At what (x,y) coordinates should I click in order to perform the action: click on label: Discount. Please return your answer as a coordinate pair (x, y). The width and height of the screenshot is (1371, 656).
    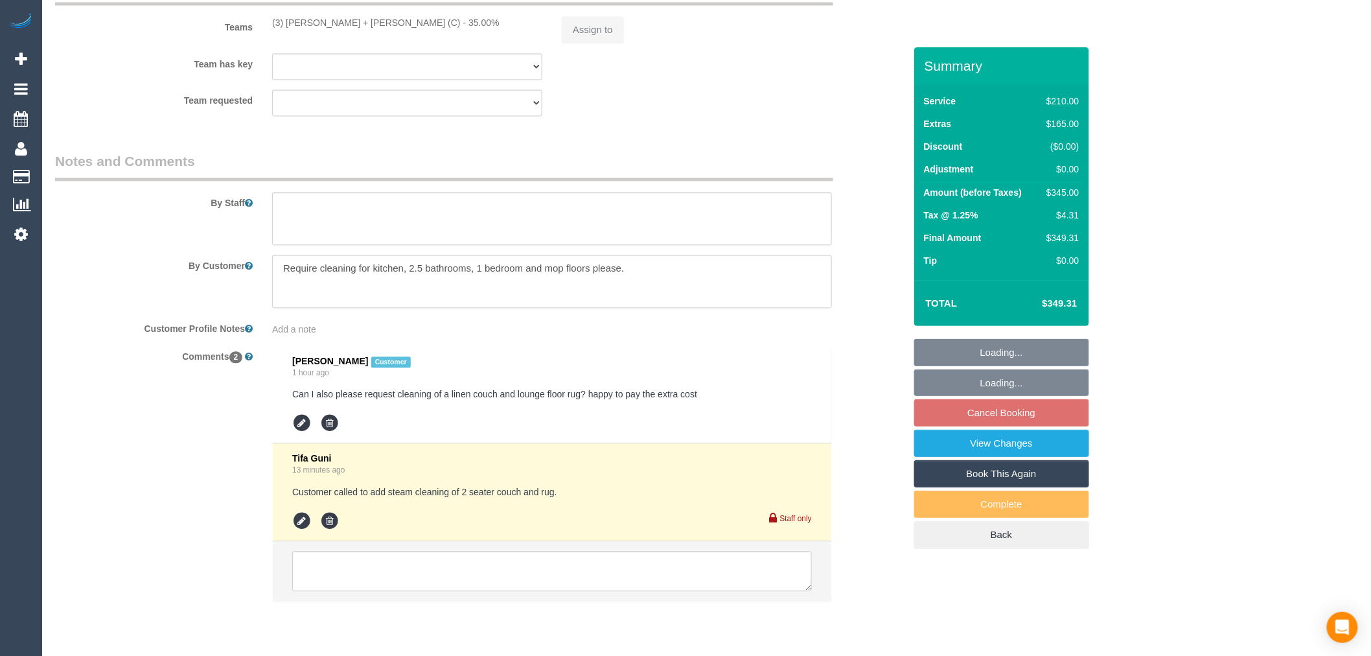
    Looking at the image, I should click on (943, 146).